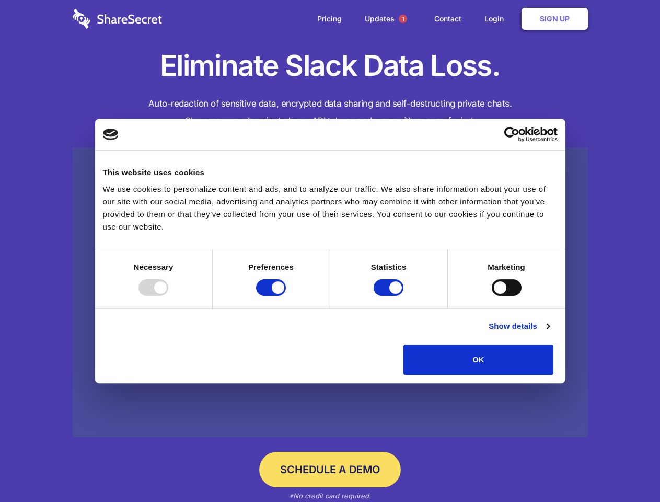 The width and height of the screenshot is (660, 502). I want to click on strong: Preferences, so click(271, 267).